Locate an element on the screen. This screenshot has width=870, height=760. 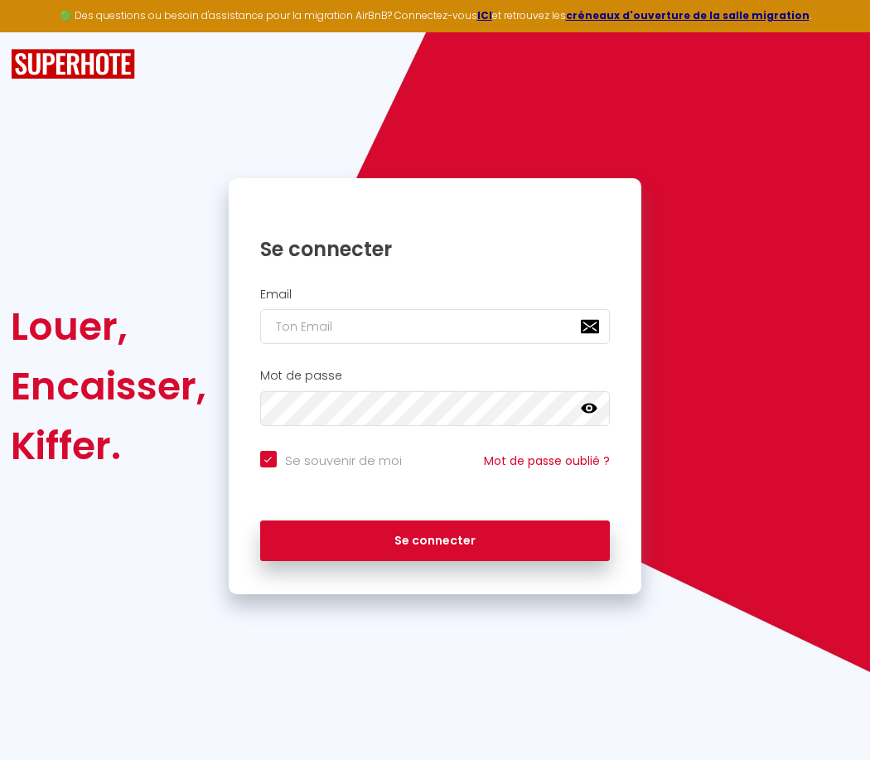
strong: créneaux d'ouverture de la salle migration is located at coordinates (688, 15).